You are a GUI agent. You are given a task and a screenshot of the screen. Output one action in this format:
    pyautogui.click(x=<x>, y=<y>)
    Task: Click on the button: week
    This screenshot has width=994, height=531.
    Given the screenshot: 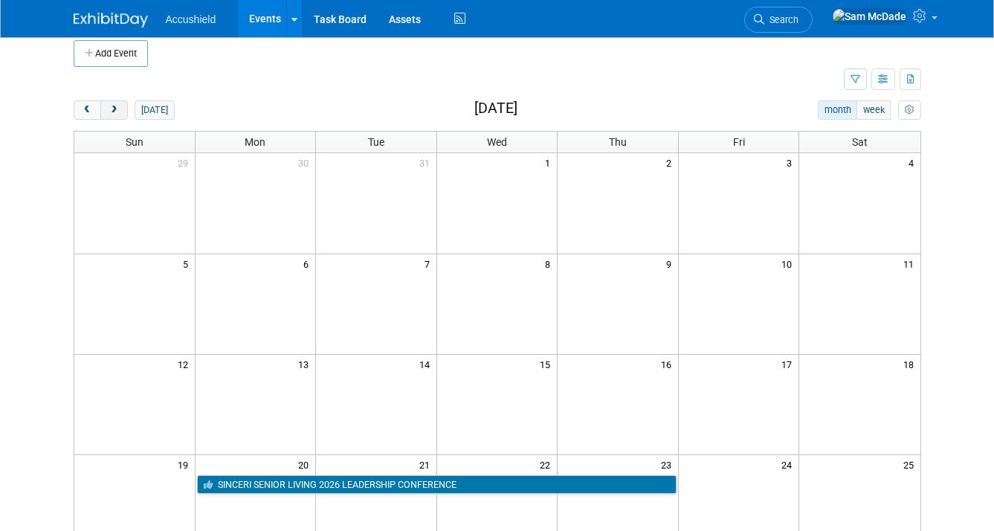 What is the action you would take?
    pyautogui.click(x=873, y=110)
    